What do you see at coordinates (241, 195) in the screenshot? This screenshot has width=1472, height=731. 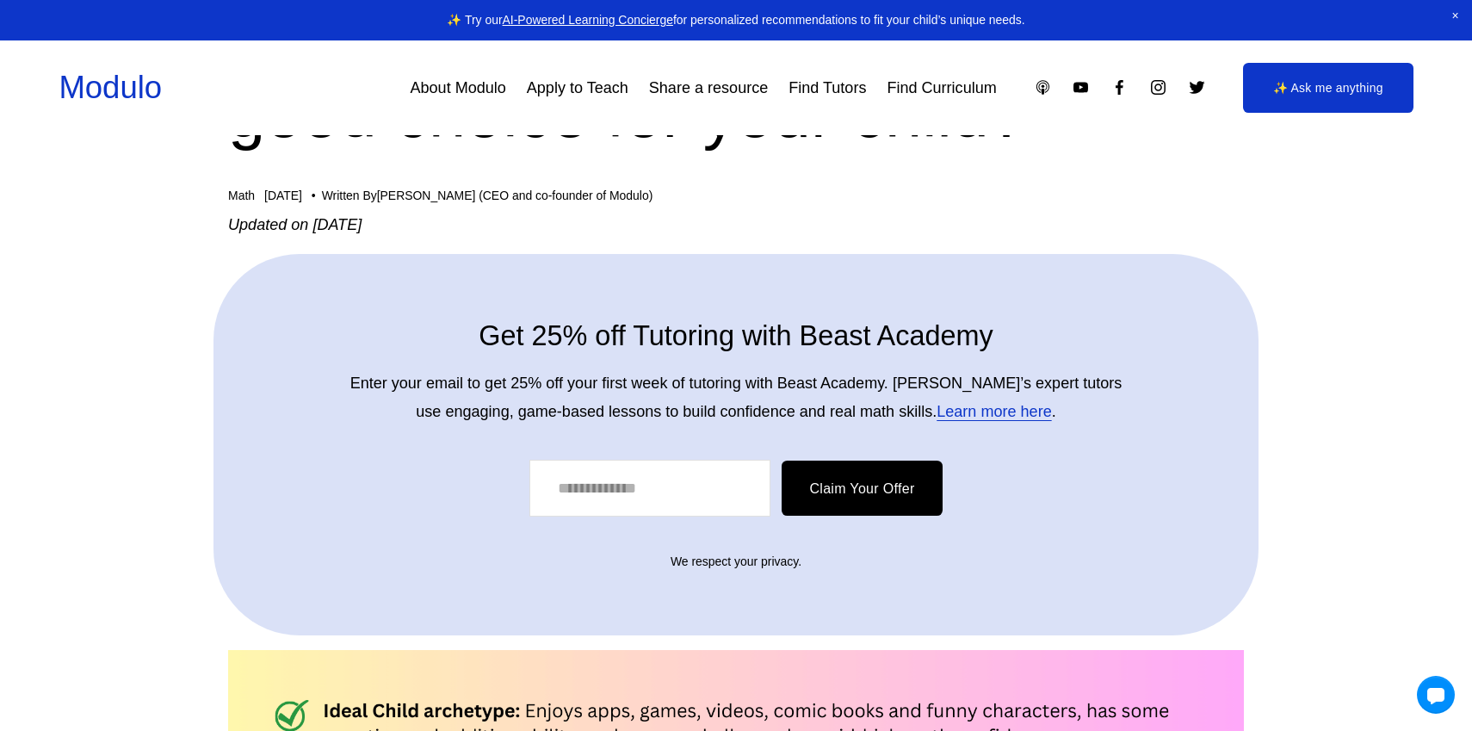 I see `a: Math` at bounding box center [241, 195].